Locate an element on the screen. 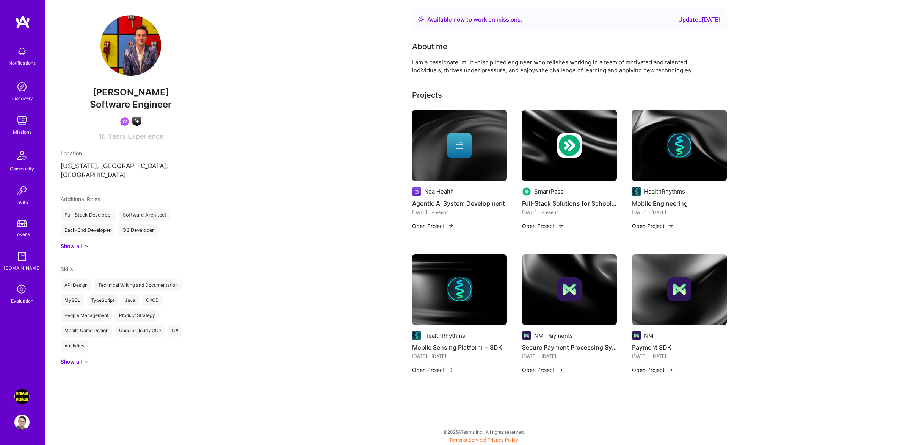  img: teamwork is located at coordinates (22, 121).